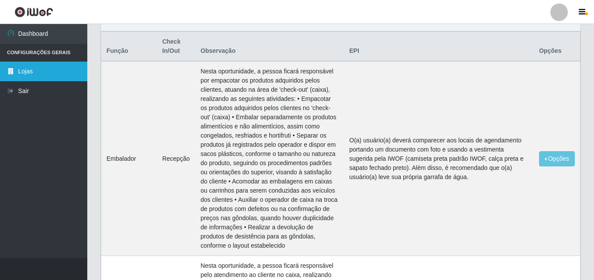  What do you see at coordinates (557, 47) in the screenshot?
I see `th: Opções` at bounding box center [557, 47].